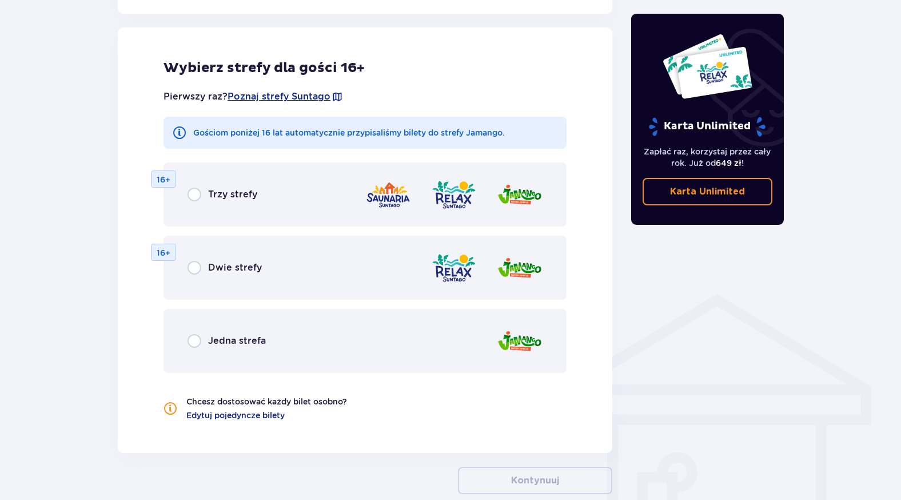  I want to click on a: Edytuj pojedyncze bilety, so click(236, 415).